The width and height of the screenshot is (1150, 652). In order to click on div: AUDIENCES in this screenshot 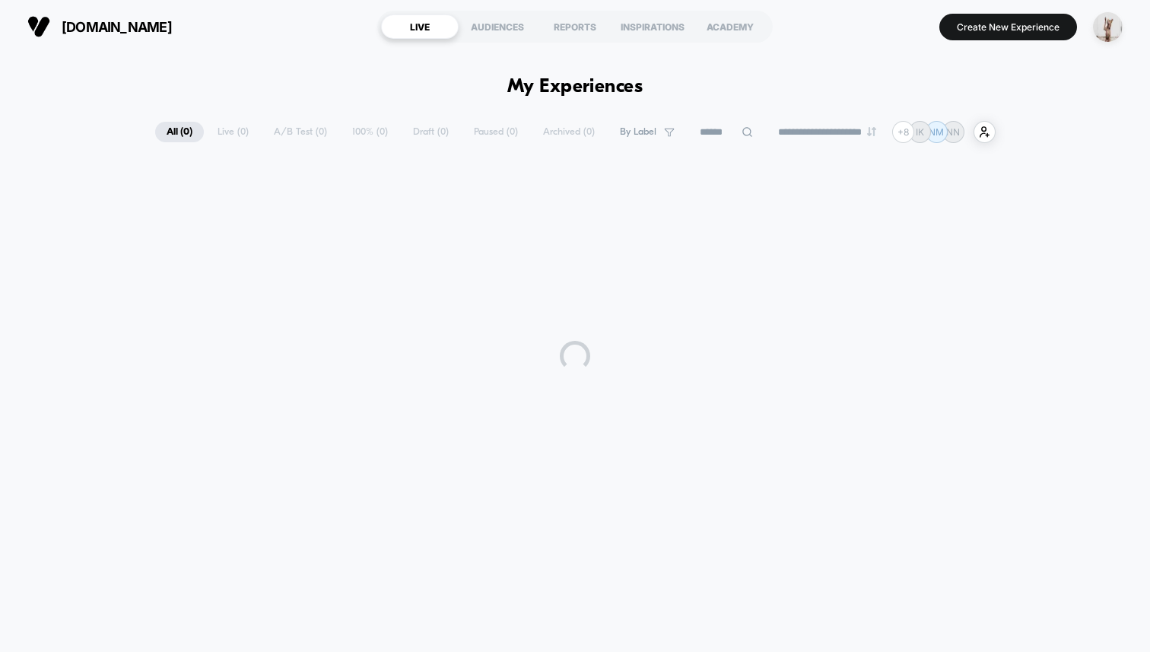, I will do `click(497, 27)`.